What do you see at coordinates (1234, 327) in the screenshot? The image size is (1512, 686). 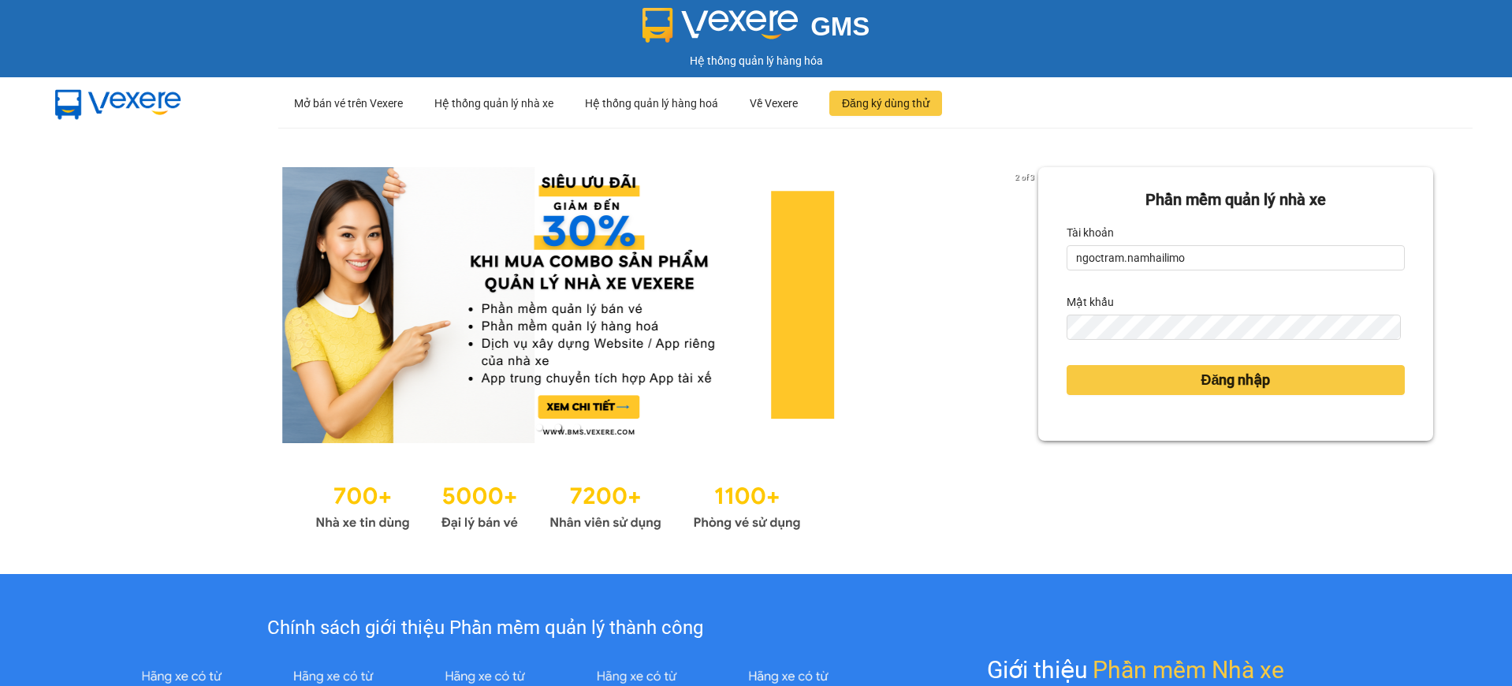 I see `input: Mật khẩu` at bounding box center [1234, 327].